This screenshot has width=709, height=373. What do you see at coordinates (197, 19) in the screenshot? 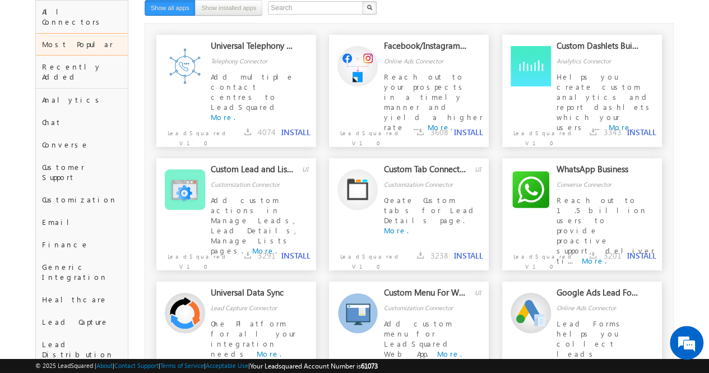
I see `div: Minimize live chat window` at bounding box center [197, 19].